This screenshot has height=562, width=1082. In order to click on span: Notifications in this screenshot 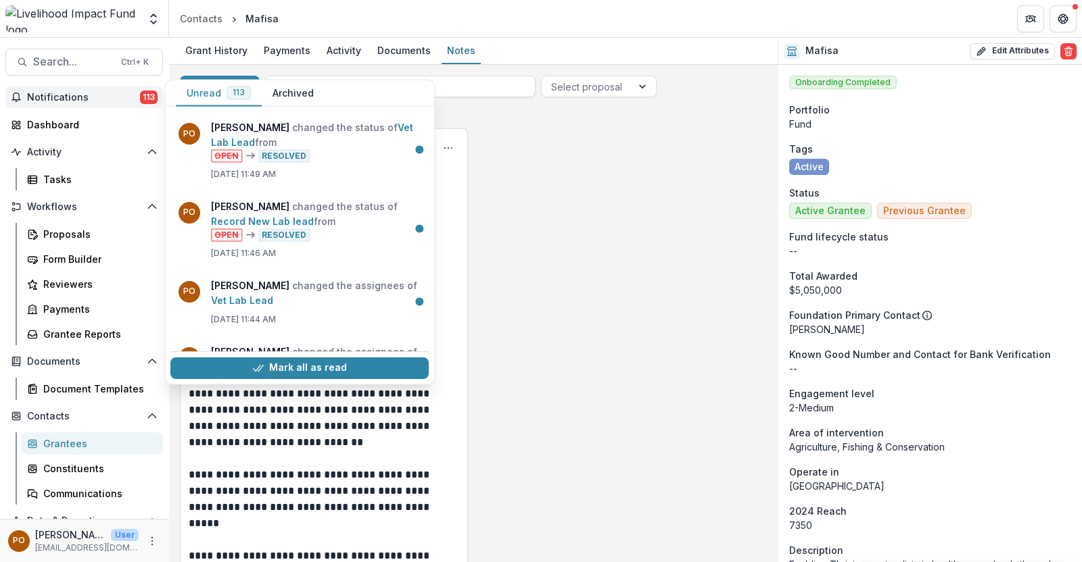, I will do `click(83, 97)`.